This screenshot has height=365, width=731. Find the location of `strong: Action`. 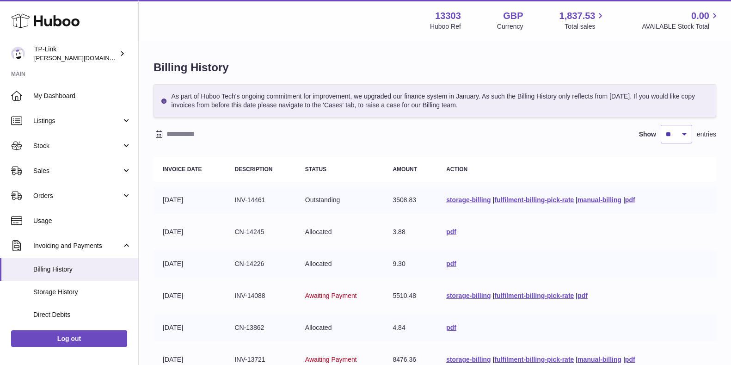

strong: Action is located at coordinates (457, 169).